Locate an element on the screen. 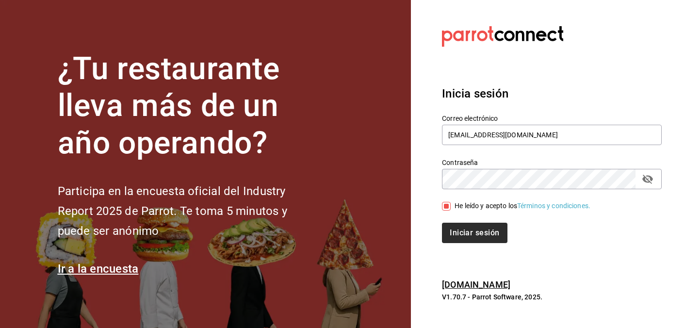 The width and height of the screenshot is (685, 328). button: Iniciar sesión is located at coordinates (474, 233).